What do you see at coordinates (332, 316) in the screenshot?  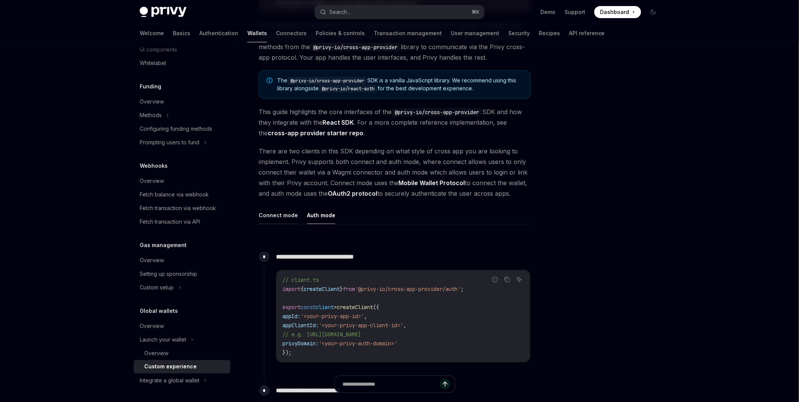 I see `span: '<your-privy-app-id>'` at bounding box center [332, 316].